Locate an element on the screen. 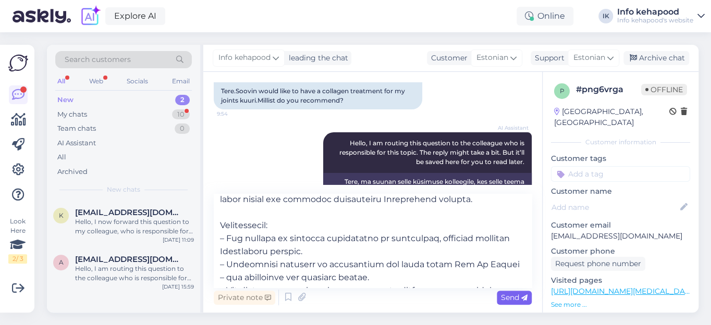  div: Archived is located at coordinates (72, 172).